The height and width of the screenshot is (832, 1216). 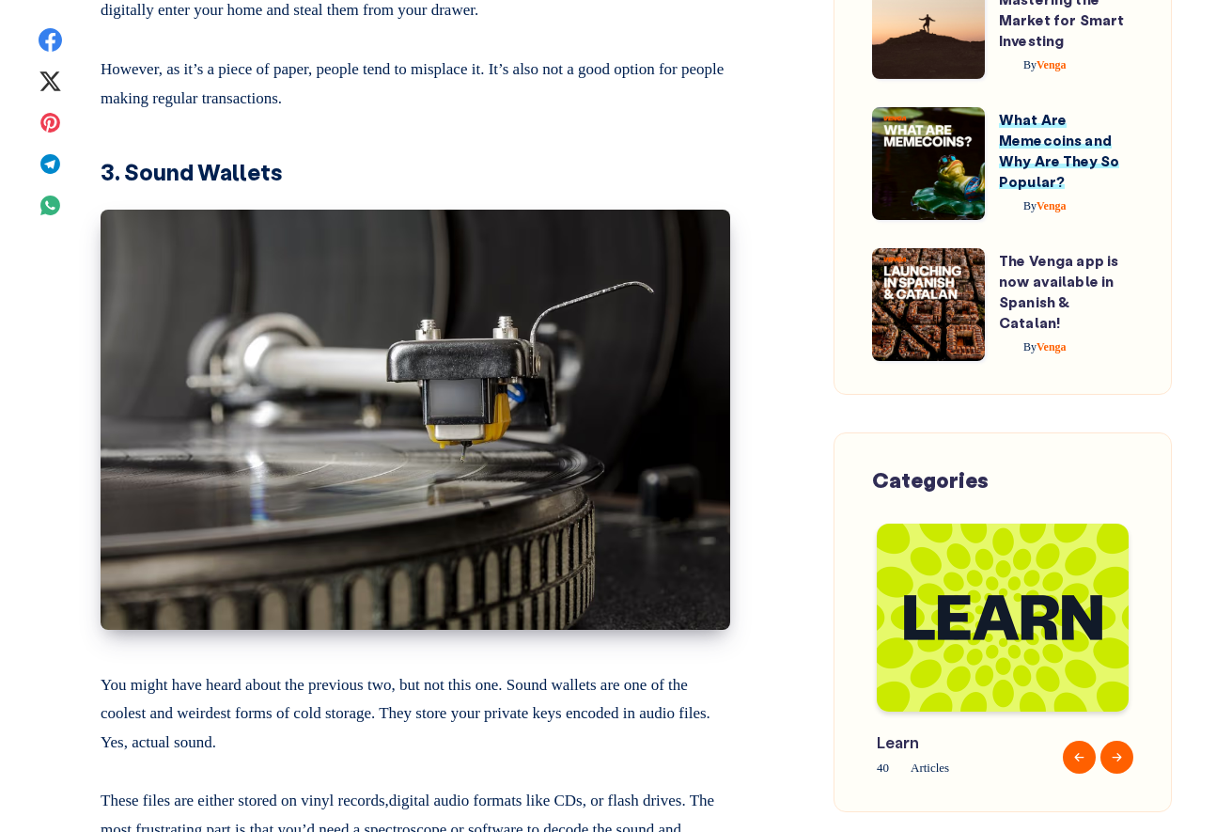 What do you see at coordinates (1059, 149) in the screenshot?
I see `a: What Are Memecoins and Why Are They So Popular?` at bounding box center [1059, 149].